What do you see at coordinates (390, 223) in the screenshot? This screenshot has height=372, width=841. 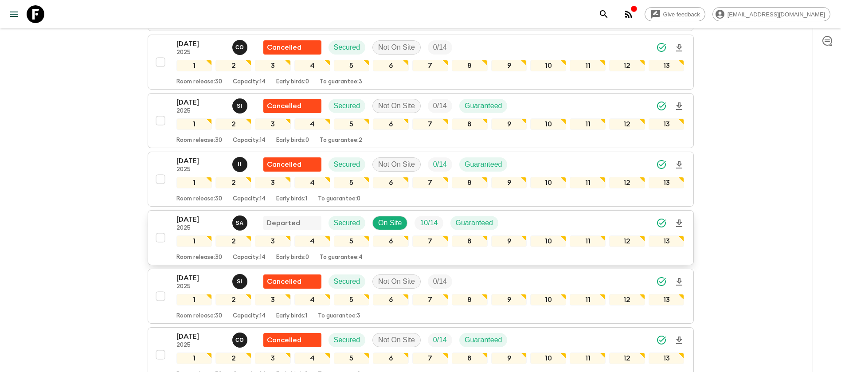 I see `p: On Site` at bounding box center [390, 223].